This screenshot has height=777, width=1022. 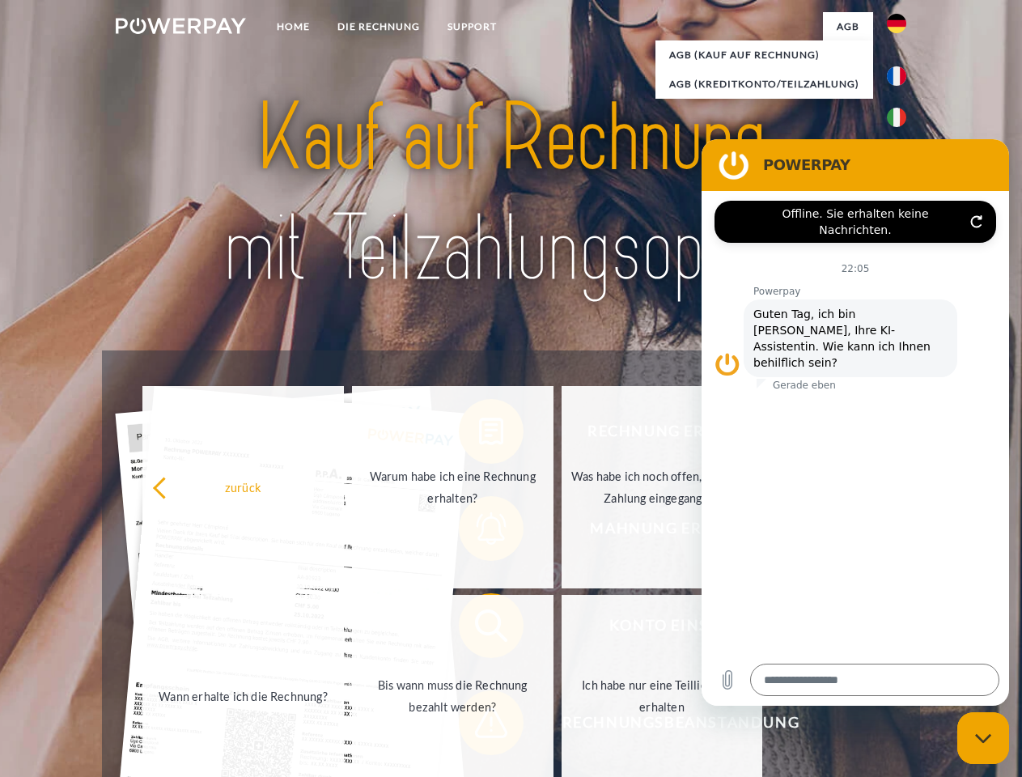 I want to click on a: SUPPORT, so click(x=472, y=27).